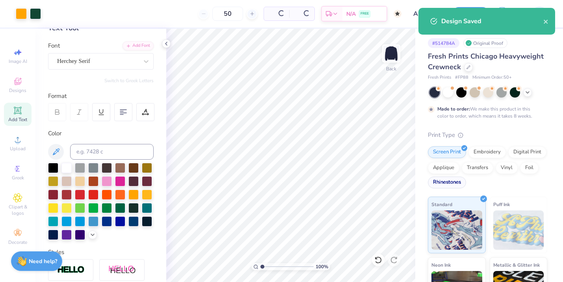  What do you see at coordinates (54, 46) in the screenshot?
I see `label: Font` at bounding box center [54, 46].